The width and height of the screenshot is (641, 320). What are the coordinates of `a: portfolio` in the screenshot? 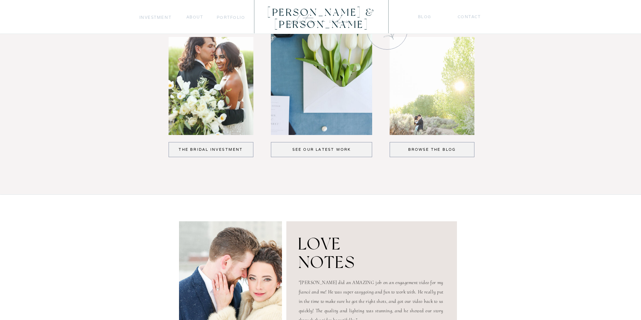 It's located at (231, 17).